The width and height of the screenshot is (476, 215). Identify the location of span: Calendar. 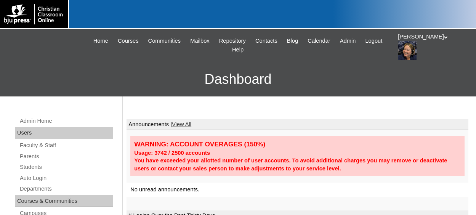
(318, 41).